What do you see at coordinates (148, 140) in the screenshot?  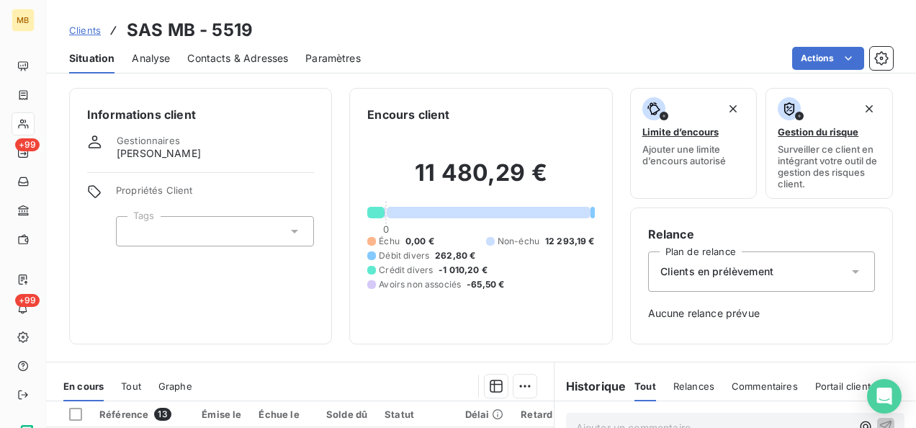 I see `span: Gestionnaires` at bounding box center [148, 140].